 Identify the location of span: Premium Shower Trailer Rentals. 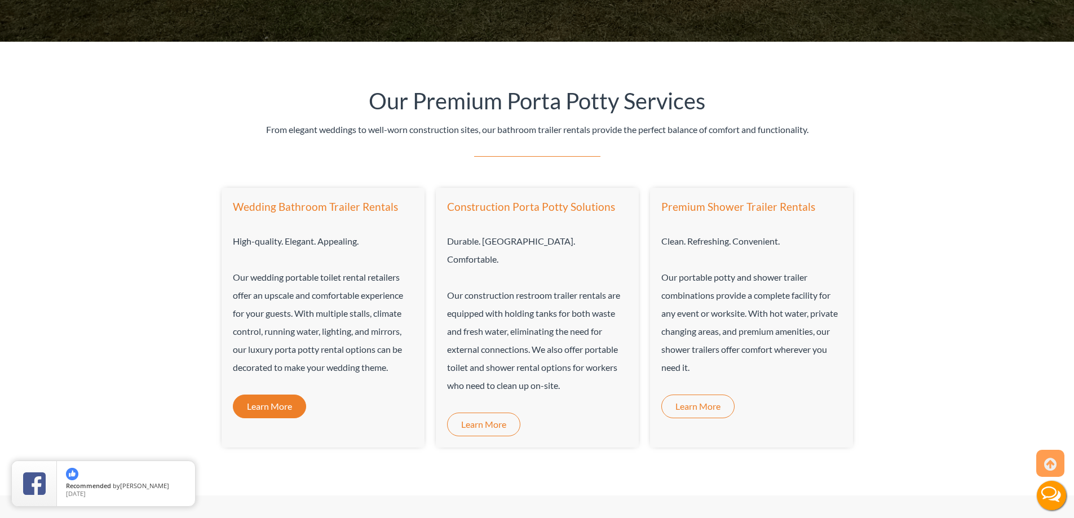
(738, 206).